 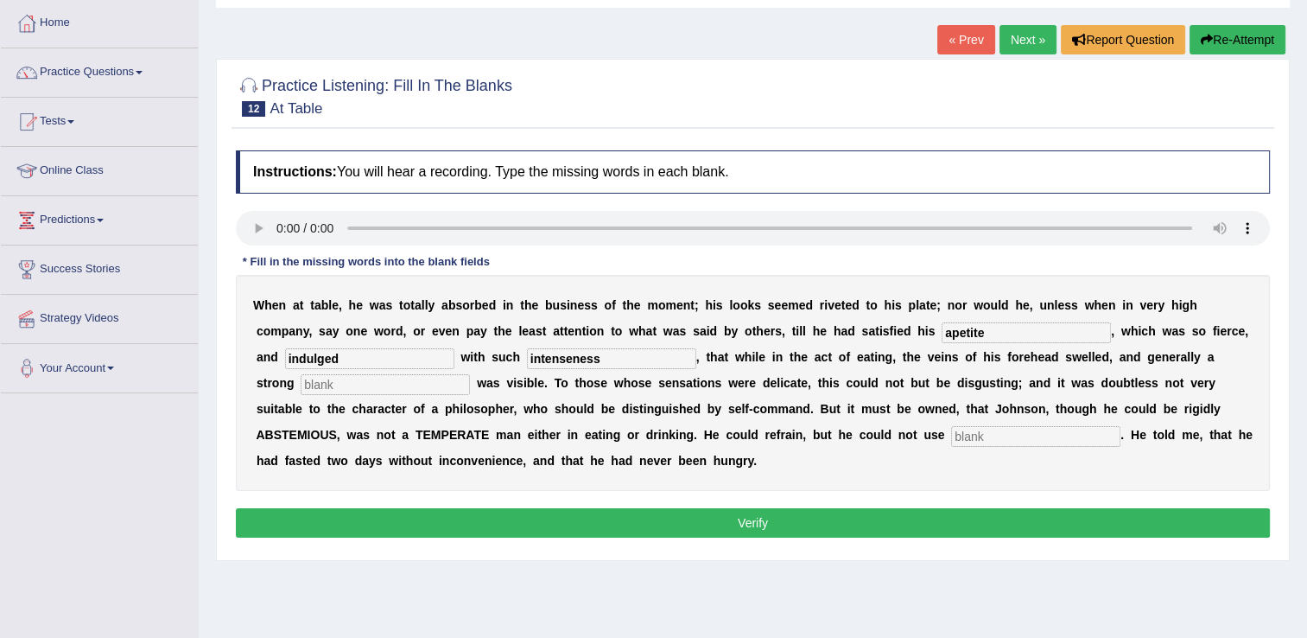 What do you see at coordinates (258, 305) in the screenshot?
I see `b: W` at bounding box center [258, 305].